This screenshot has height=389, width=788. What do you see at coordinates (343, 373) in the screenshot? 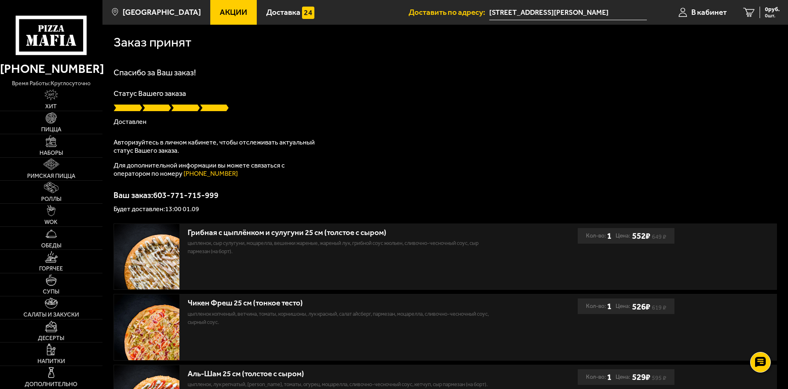
I see `div: Аль-Шам 25 см (толстое с сыром)` at bounding box center [343, 373].